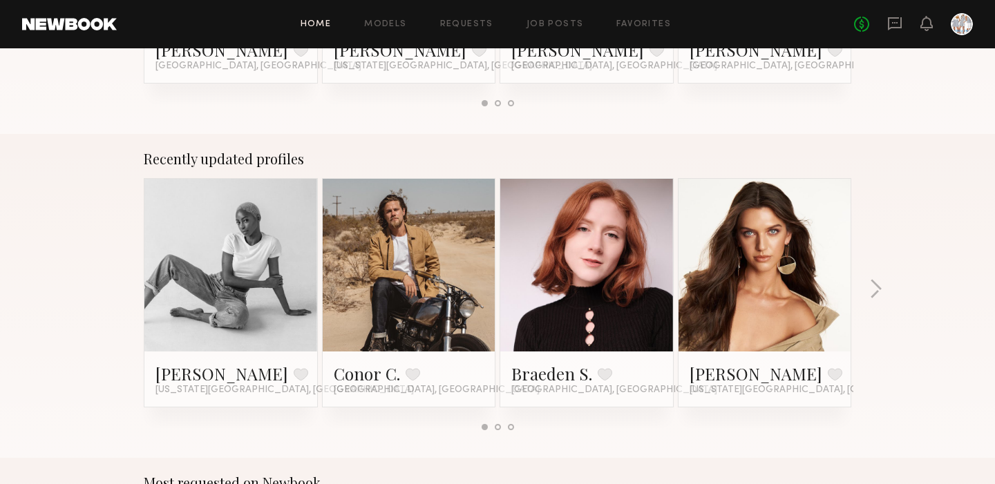 The width and height of the screenshot is (995, 484). What do you see at coordinates (367, 374) in the screenshot?
I see `a: Conor C.` at bounding box center [367, 374].